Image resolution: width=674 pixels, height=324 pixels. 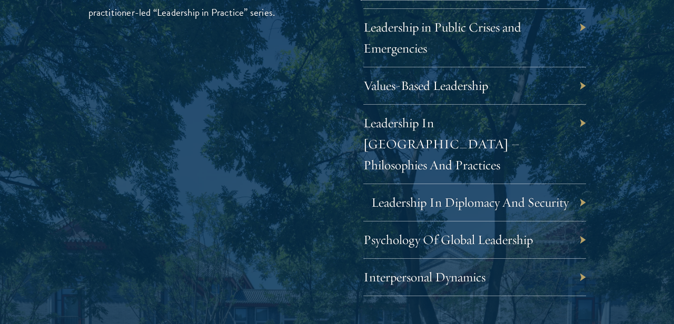 I want to click on a: Psychology Of Global Leadership, so click(x=448, y=240).